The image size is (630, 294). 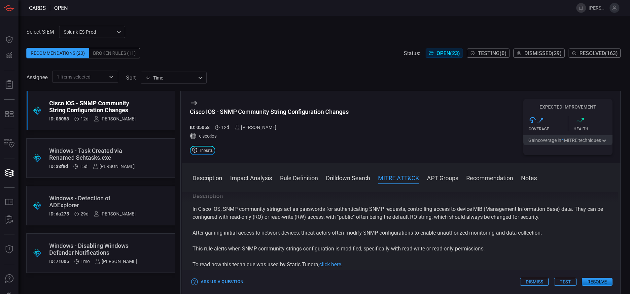 I want to click on span: Open ( 23 ), so click(x=448, y=53).